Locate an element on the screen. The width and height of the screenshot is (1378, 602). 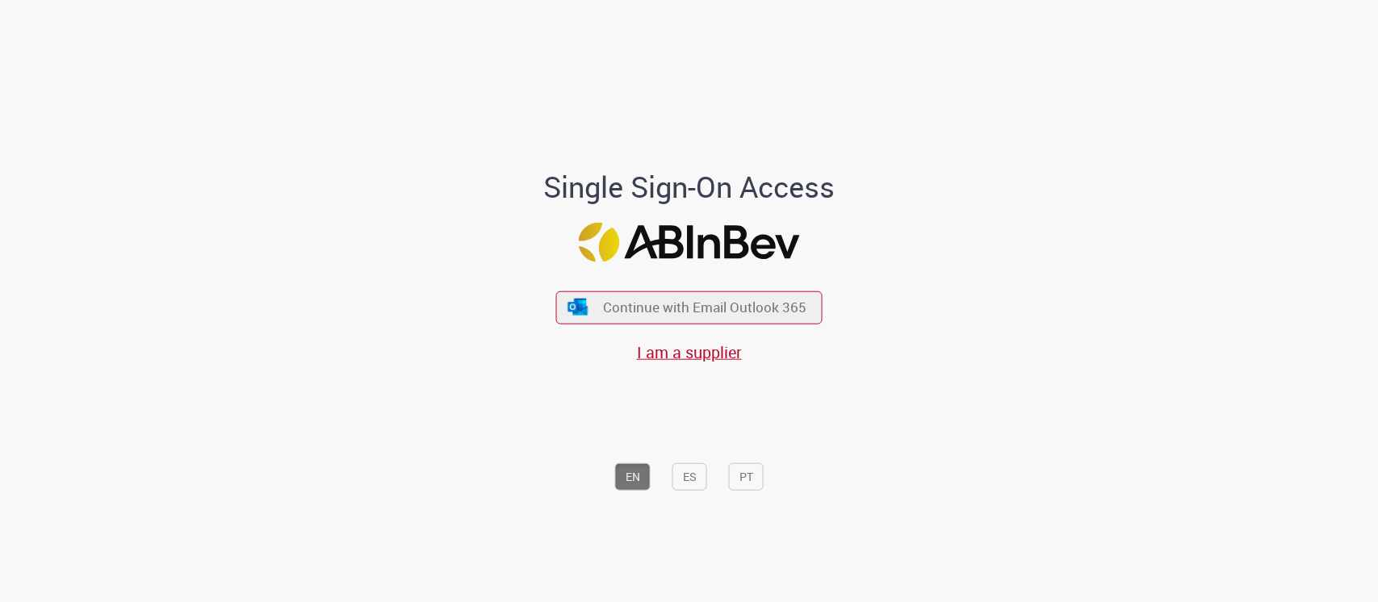
img: Logo ABInBev is located at coordinates (689, 241).